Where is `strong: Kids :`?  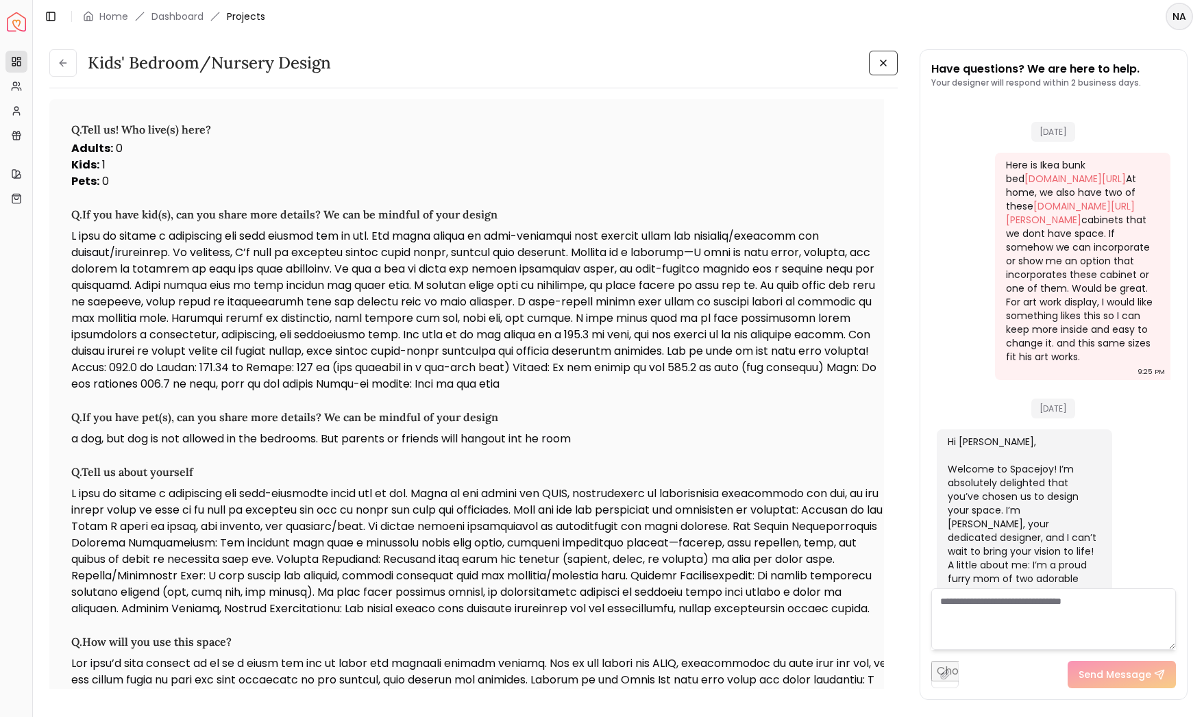
strong: Kids : is located at coordinates (85, 164).